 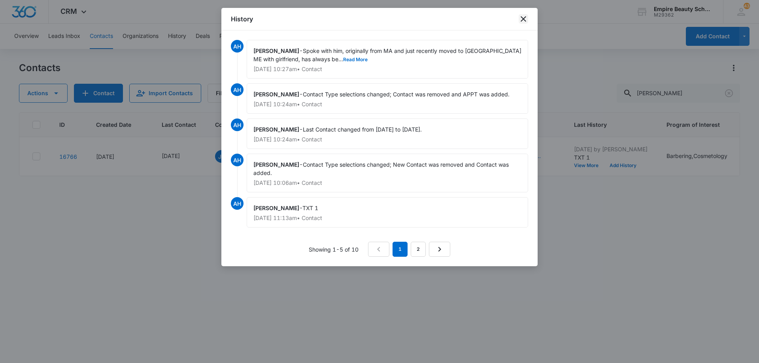 I want to click on a: Page 2, so click(x=418, y=249).